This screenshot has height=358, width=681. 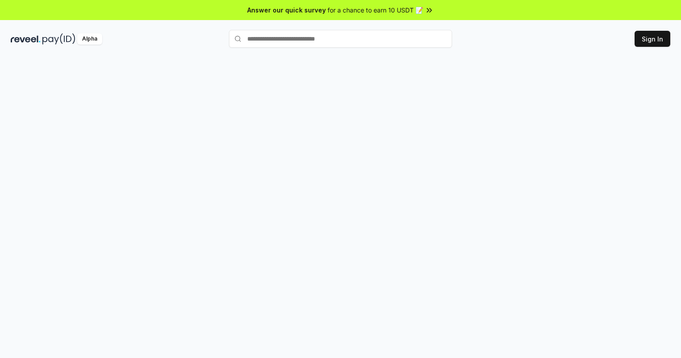 What do you see at coordinates (59, 39) in the screenshot?
I see `img: pay_id` at bounding box center [59, 39].